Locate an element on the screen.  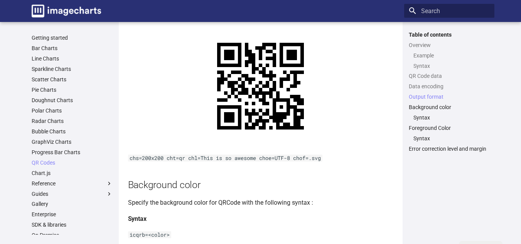
p: Specify the background color for QRCode with the following syntax : is located at coordinates (260, 203).